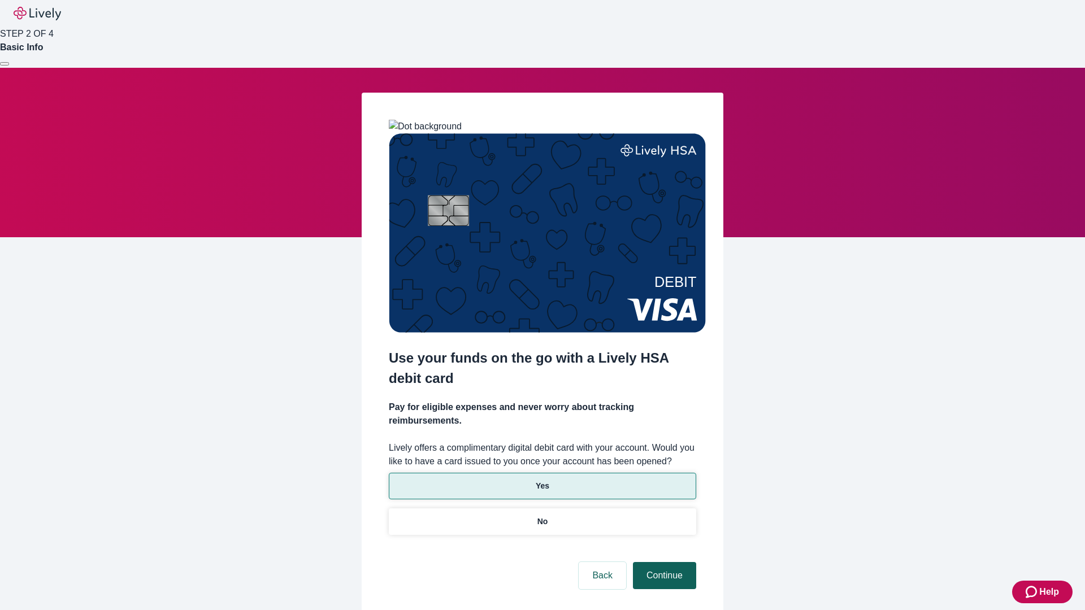  What do you see at coordinates (425, 127) in the screenshot?
I see `img: Dot background` at bounding box center [425, 127].